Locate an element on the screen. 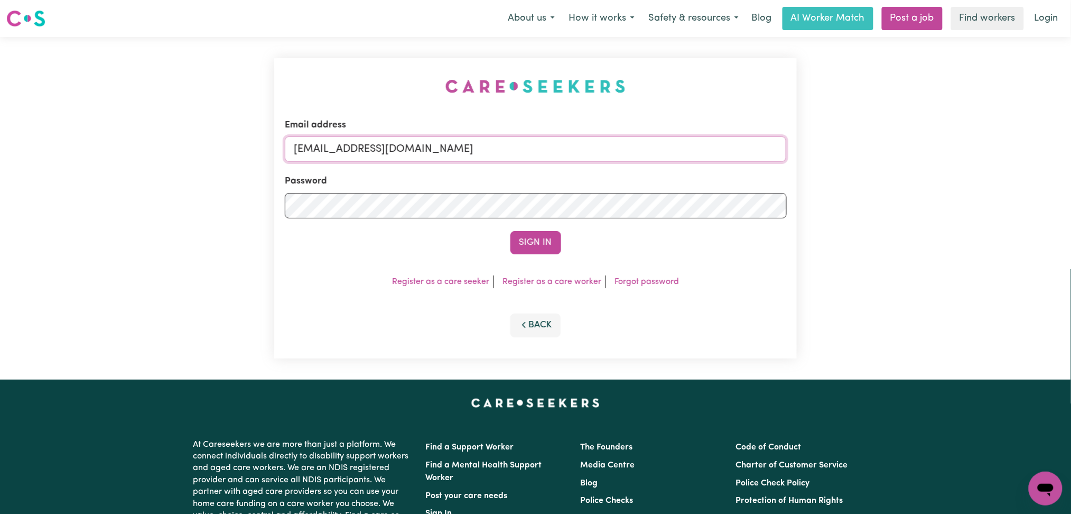 The width and height of the screenshot is (1071, 514). a: Careseekers home page is located at coordinates (535, 403).